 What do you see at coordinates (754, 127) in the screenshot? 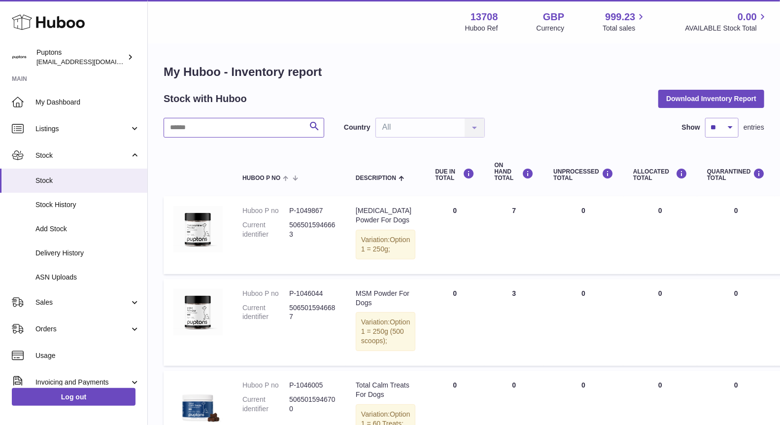
I see `span: entries` at bounding box center [754, 127].